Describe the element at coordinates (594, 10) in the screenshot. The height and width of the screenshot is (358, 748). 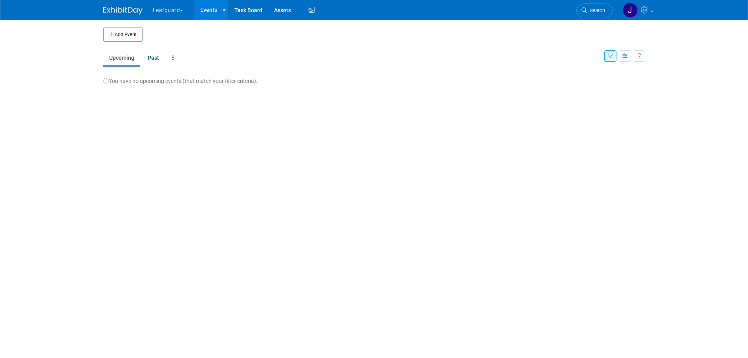
I see `a: Search` at that location.